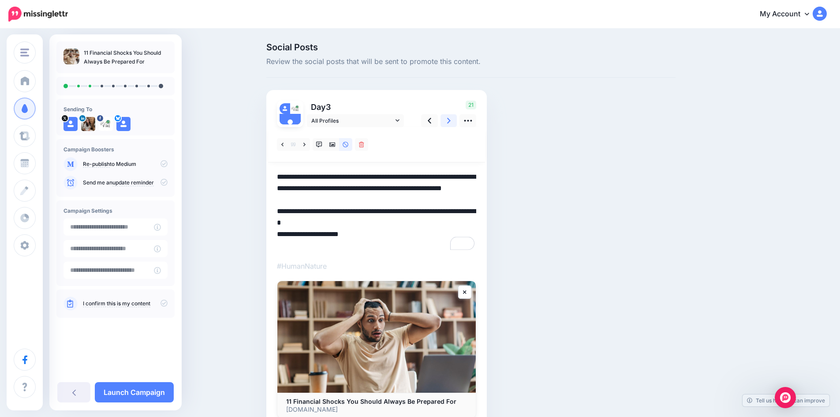 Image resolution: width=840 pixels, height=417 pixels. I want to click on h4: Campaign Settings, so click(116, 210).